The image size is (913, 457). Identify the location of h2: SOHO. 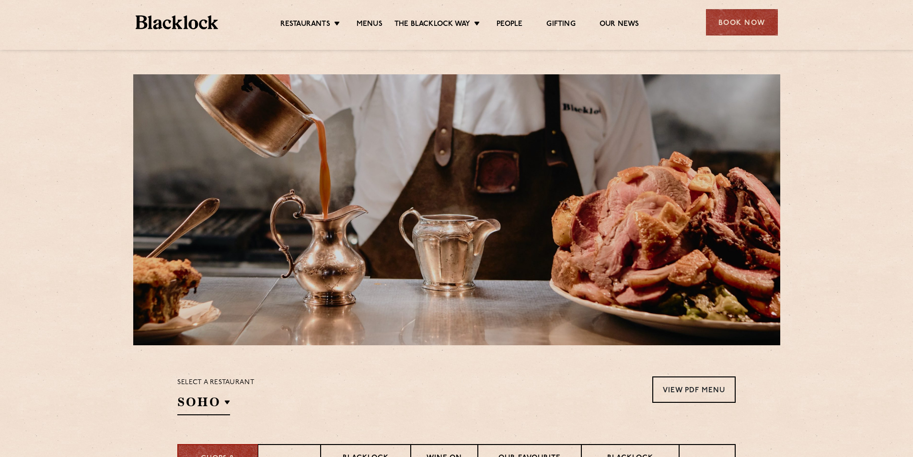
(204, 404).